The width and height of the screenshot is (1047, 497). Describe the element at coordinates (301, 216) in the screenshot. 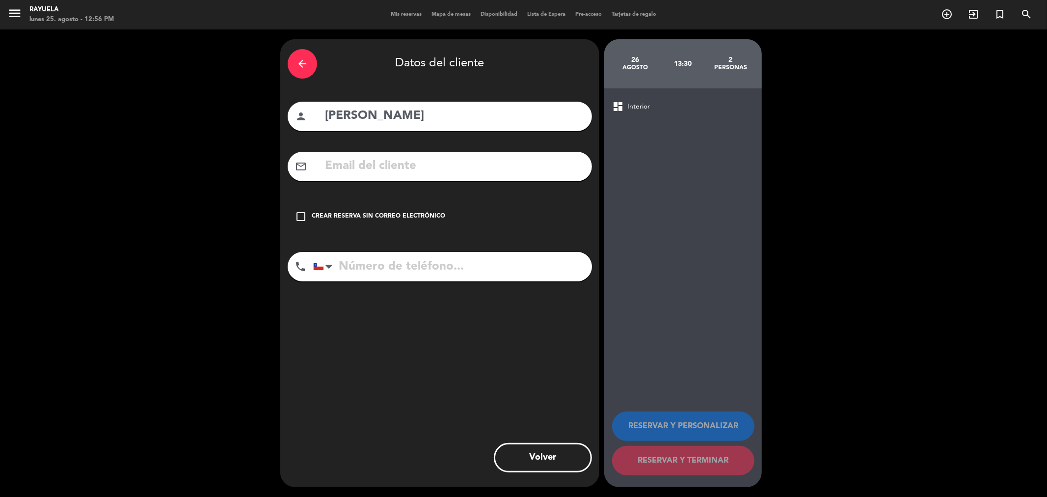

I see `i: check_box_outline_blank` at that location.